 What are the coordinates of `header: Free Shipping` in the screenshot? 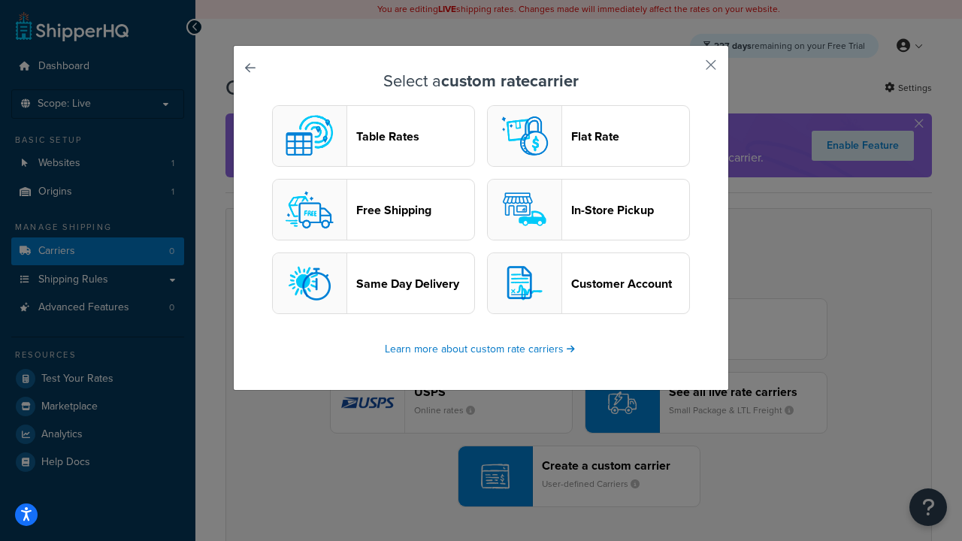 It's located at (415, 210).